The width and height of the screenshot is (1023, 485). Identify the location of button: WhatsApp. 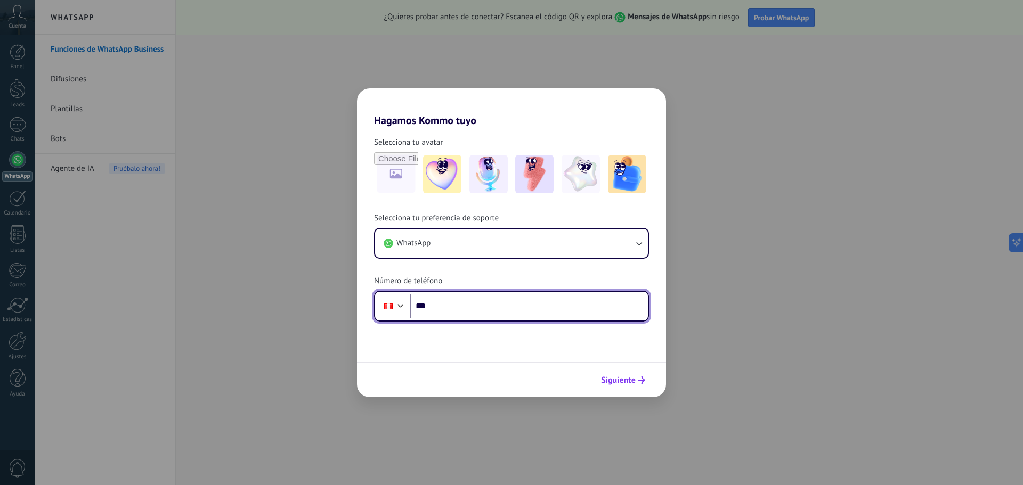
(511, 243).